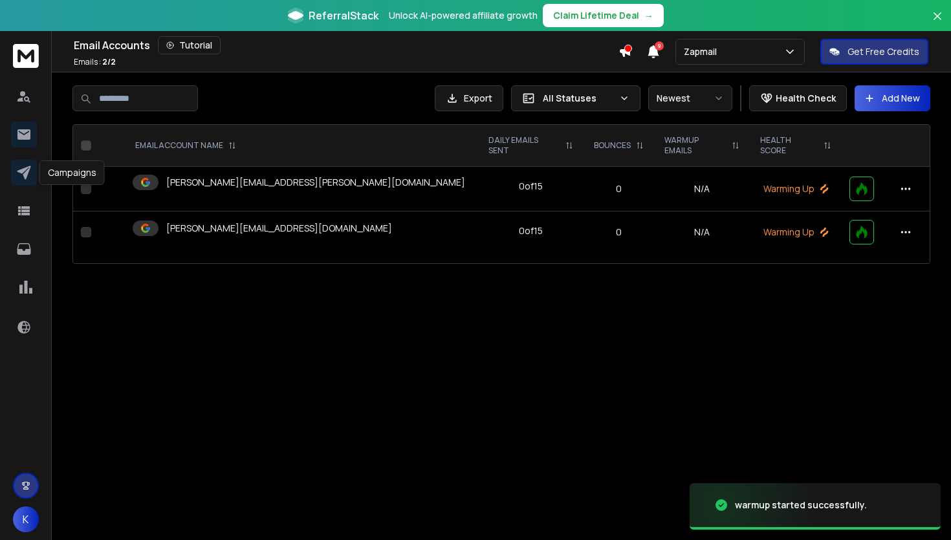 This screenshot has width=951, height=540. What do you see at coordinates (94, 62) in the screenshot?
I see `p: Emails :` at bounding box center [94, 62].